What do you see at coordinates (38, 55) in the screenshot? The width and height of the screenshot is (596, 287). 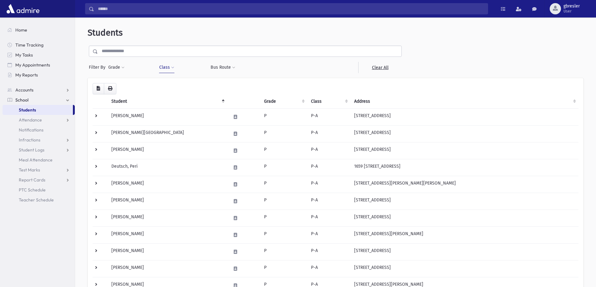 I see `a: My Tasks` at bounding box center [38, 55].